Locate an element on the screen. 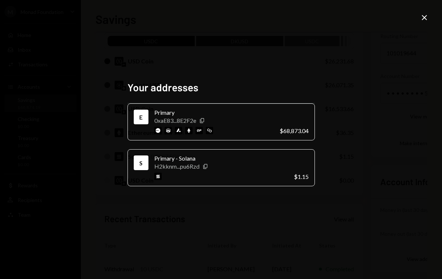  img: arbitrum-mainnet is located at coordinates (168, 131).